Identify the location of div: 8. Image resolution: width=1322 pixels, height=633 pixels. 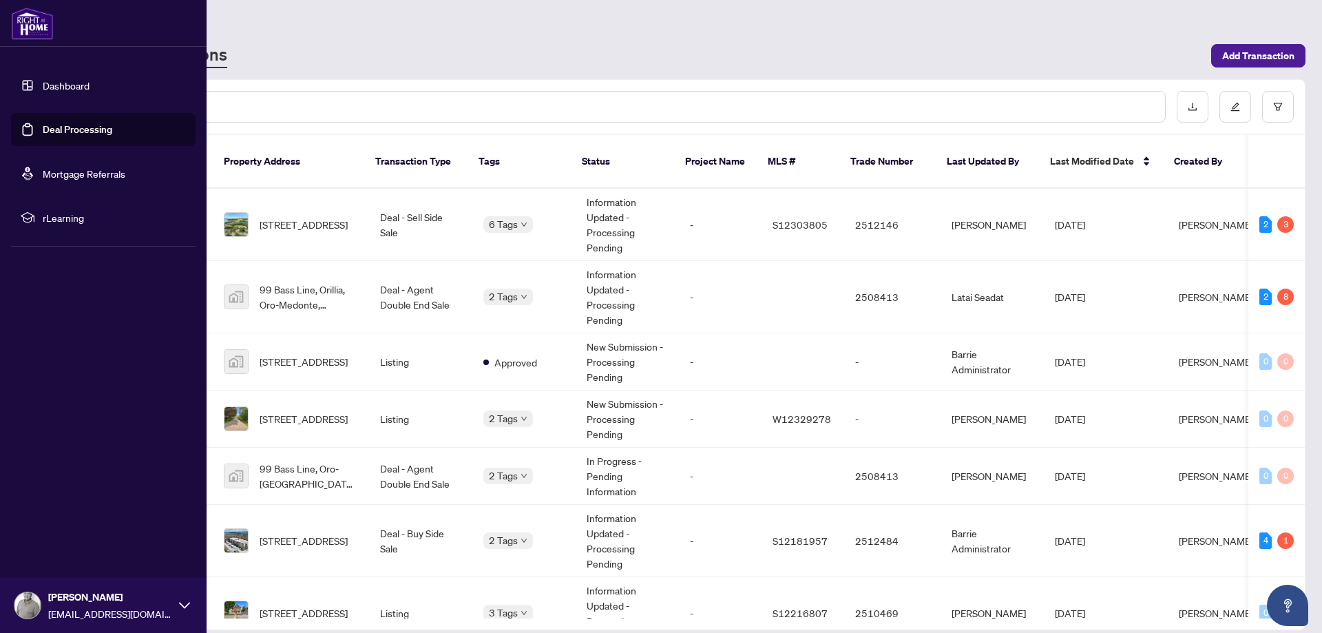
(1285, 297).